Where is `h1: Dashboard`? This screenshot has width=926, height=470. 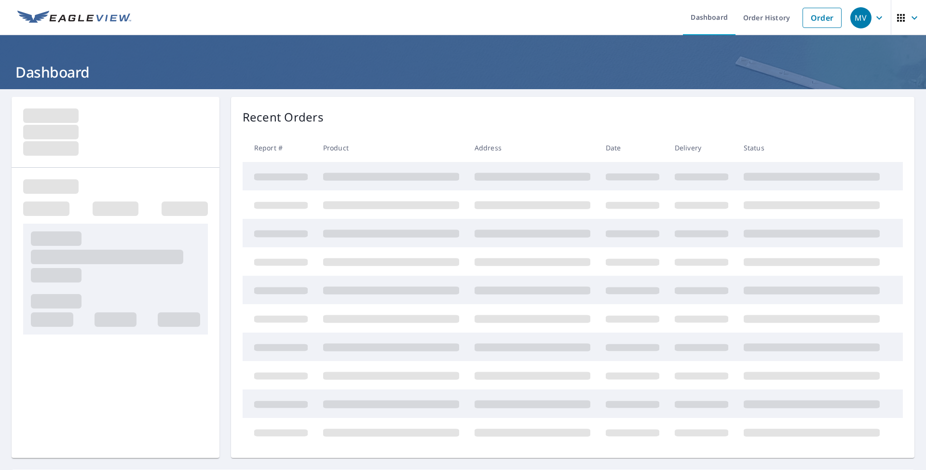
h1: Dashboard is located at coordinates (463, 72).